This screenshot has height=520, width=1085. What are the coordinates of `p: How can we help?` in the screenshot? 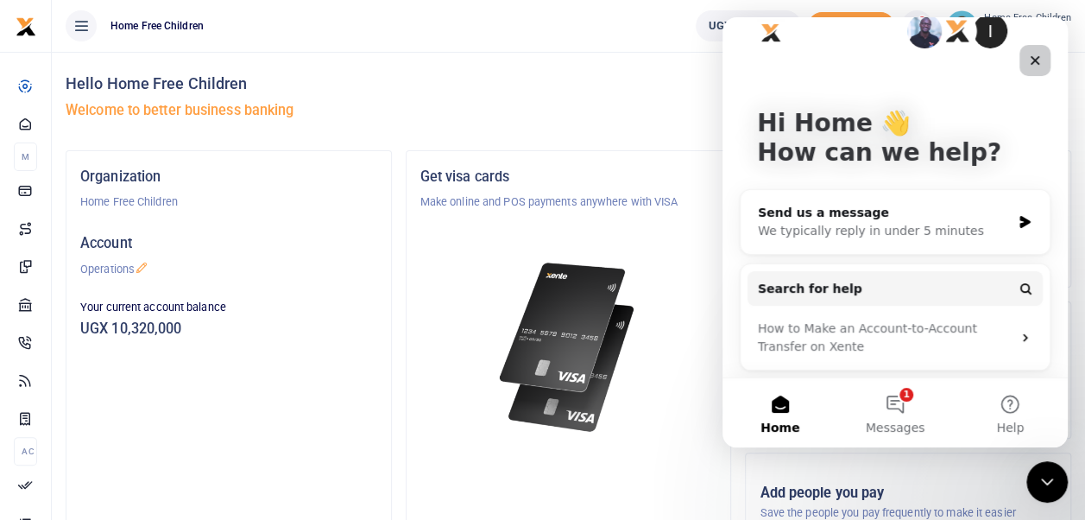 It's located at (173, 136).